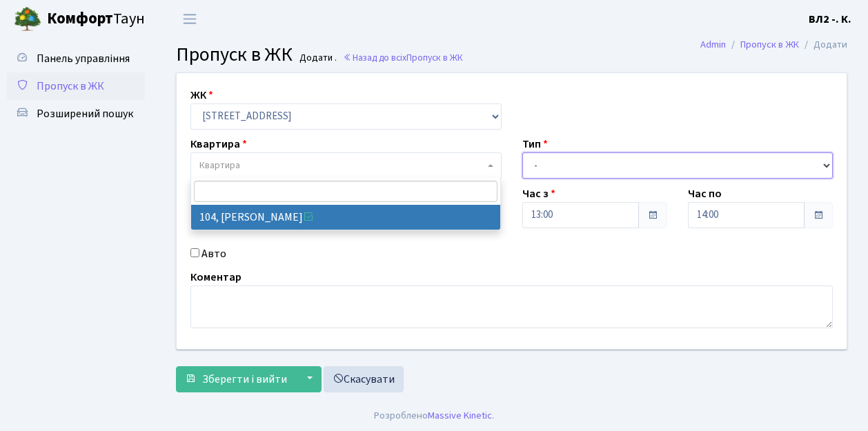 The image size is (868, 431). What do you see at coordinates (216, 277) in the screenshot?
I see `label: Коментар` at bounding box center [216, 277].